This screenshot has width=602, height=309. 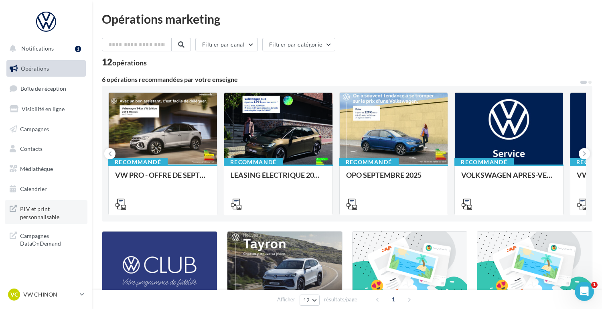 What do you see at coordinates (88, 90) in the screenshot?
I see `div: Service-Client de Digitaleo` at bounding box center [88, 90].